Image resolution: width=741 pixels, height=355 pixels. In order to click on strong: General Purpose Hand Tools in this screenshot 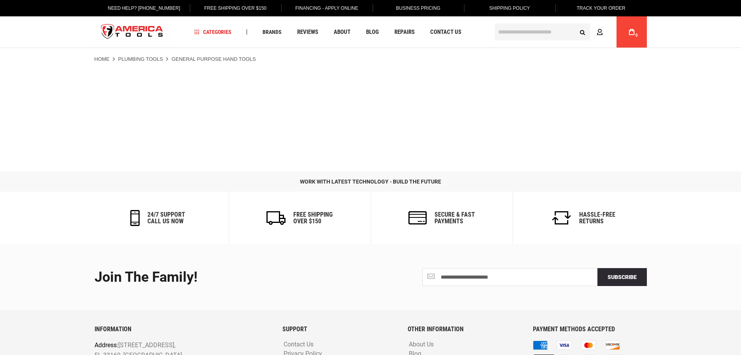, I will do `click(214, 59)`.